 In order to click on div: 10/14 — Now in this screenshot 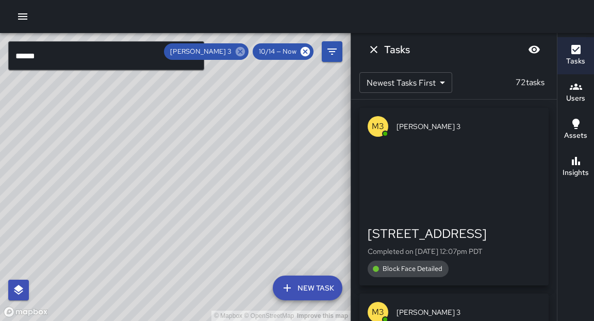, I will do `click(283, 52)`.